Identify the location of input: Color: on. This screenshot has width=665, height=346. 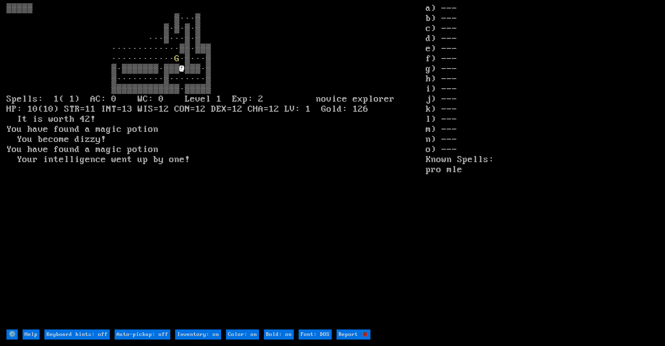
(242, 334).